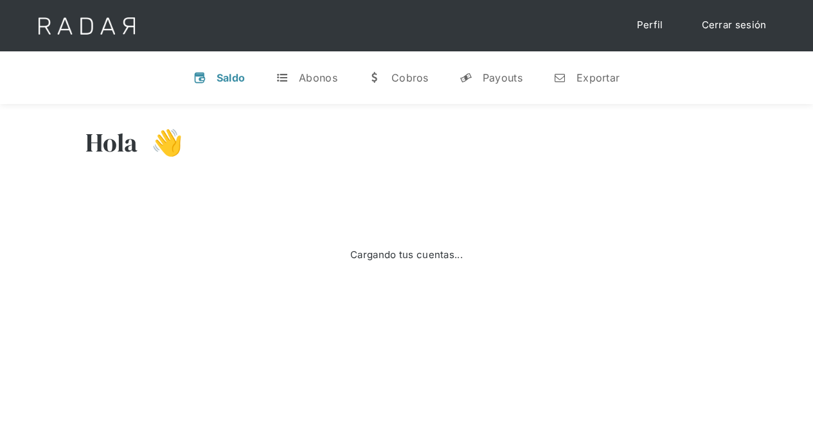 The image size is (813, 427). I want to click on div: Abonos, so click(318, 78).